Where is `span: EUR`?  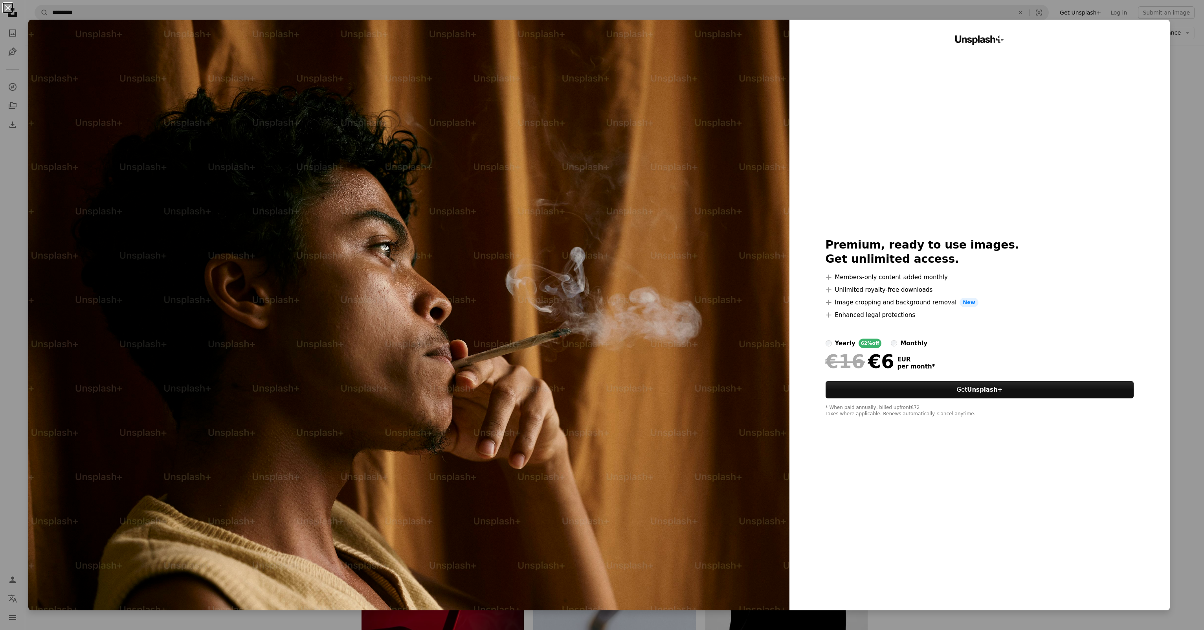
span: EUR is located at coordinates (917, 359).